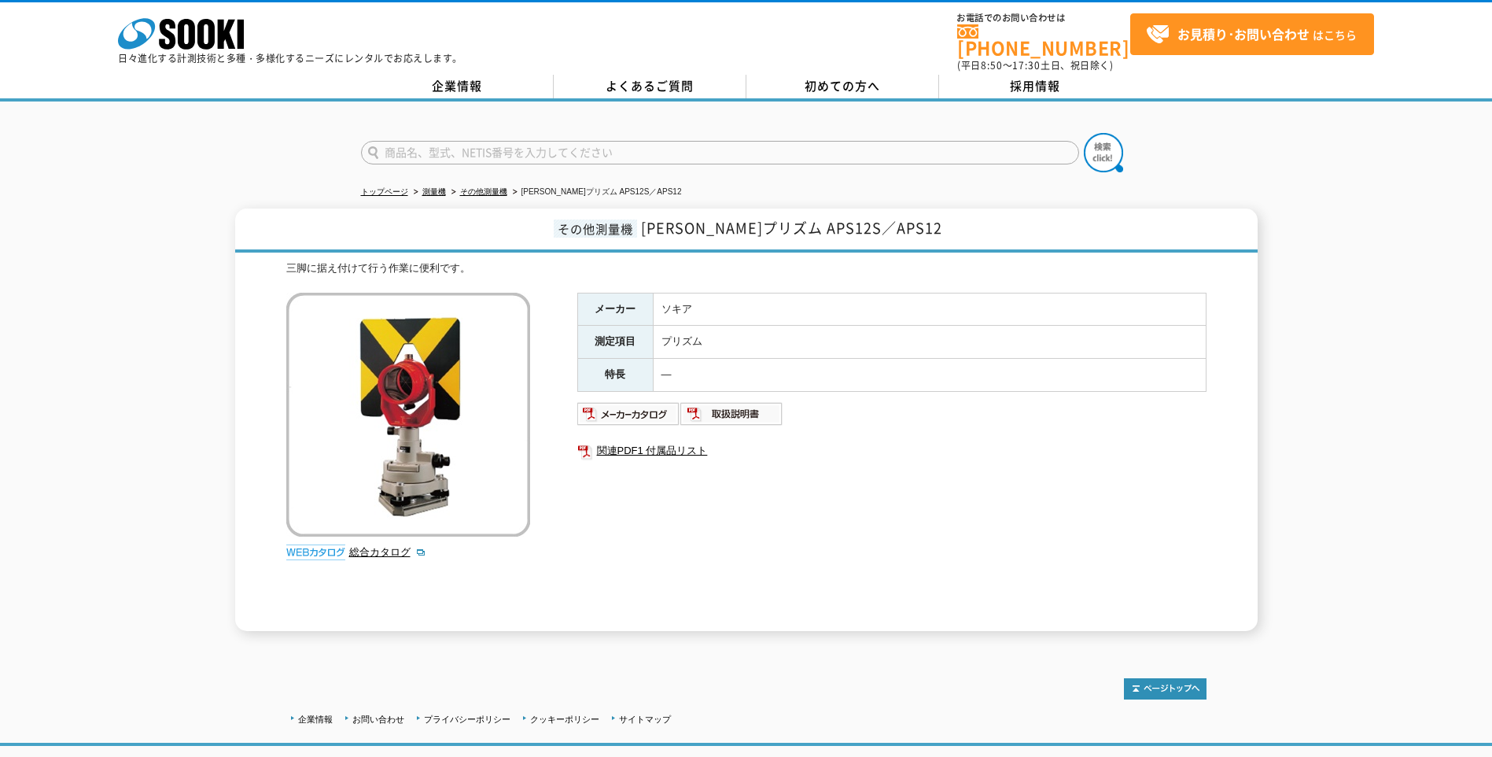 This screenshot has width=1492, height=757. What do you see at coordinates (1252, 34) in the screenshot?
I see `a: お見積り･お問い合わせはこちら` at bounding box center [1252, 34].